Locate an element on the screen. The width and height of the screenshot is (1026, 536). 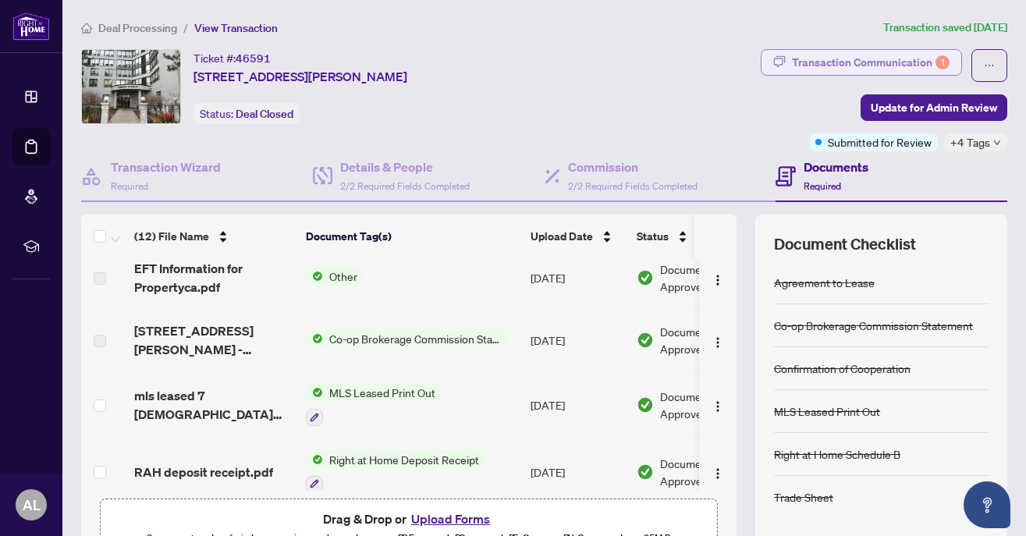
span: down is located at coordinates (997, 143).